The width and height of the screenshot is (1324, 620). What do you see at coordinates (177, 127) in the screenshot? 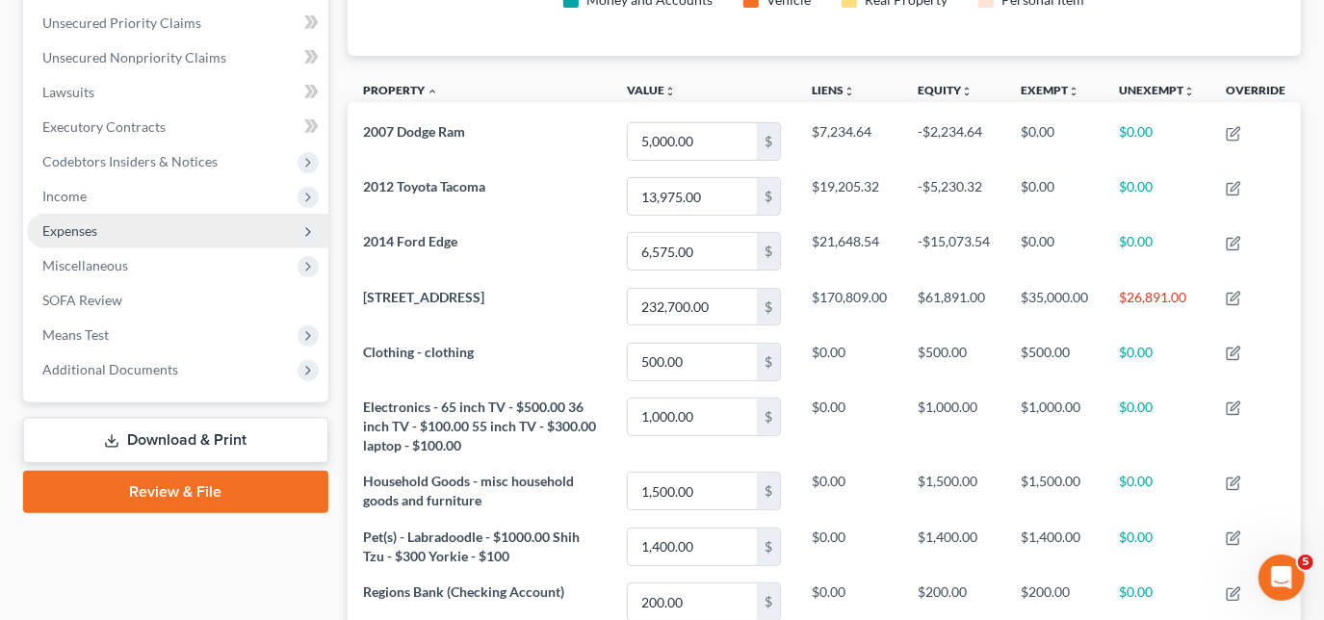
I see `a: Executory Contracts` at bounding box center [177, 127].